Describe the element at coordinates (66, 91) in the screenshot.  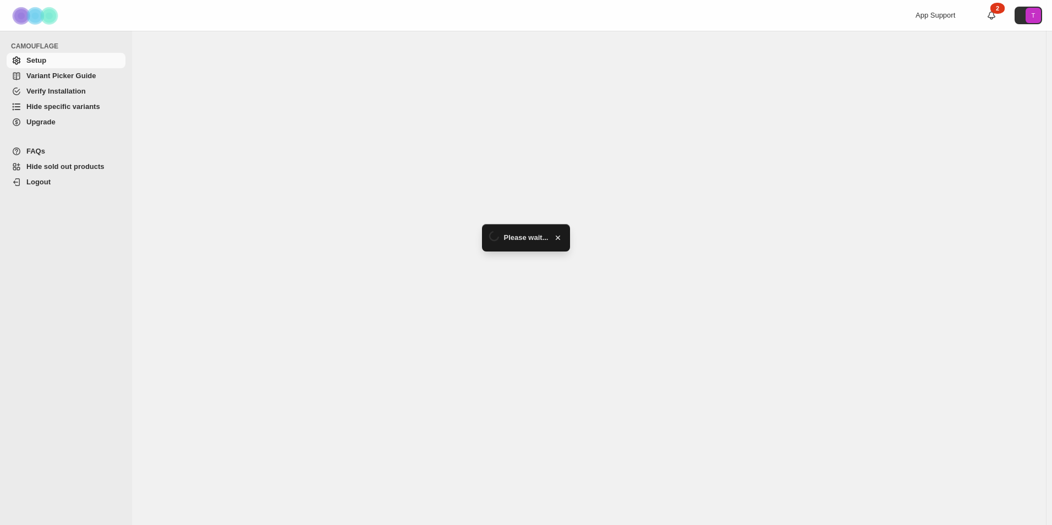
I see `a: Verify Installation` at that location.